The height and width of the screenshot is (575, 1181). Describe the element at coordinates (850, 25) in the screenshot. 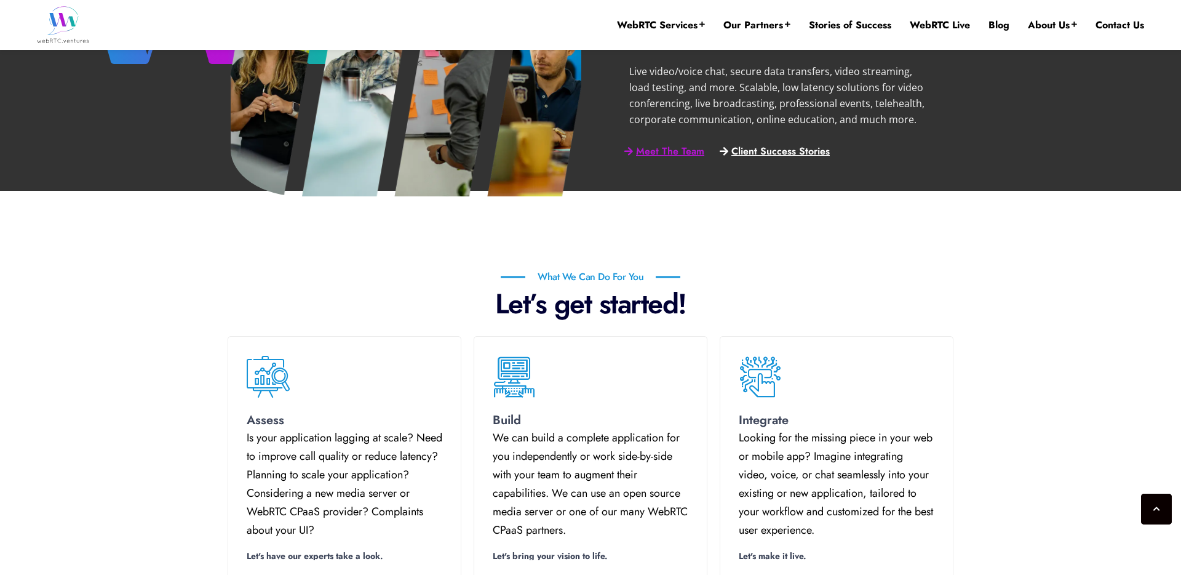

I see `a: Stories of Success` at that location.